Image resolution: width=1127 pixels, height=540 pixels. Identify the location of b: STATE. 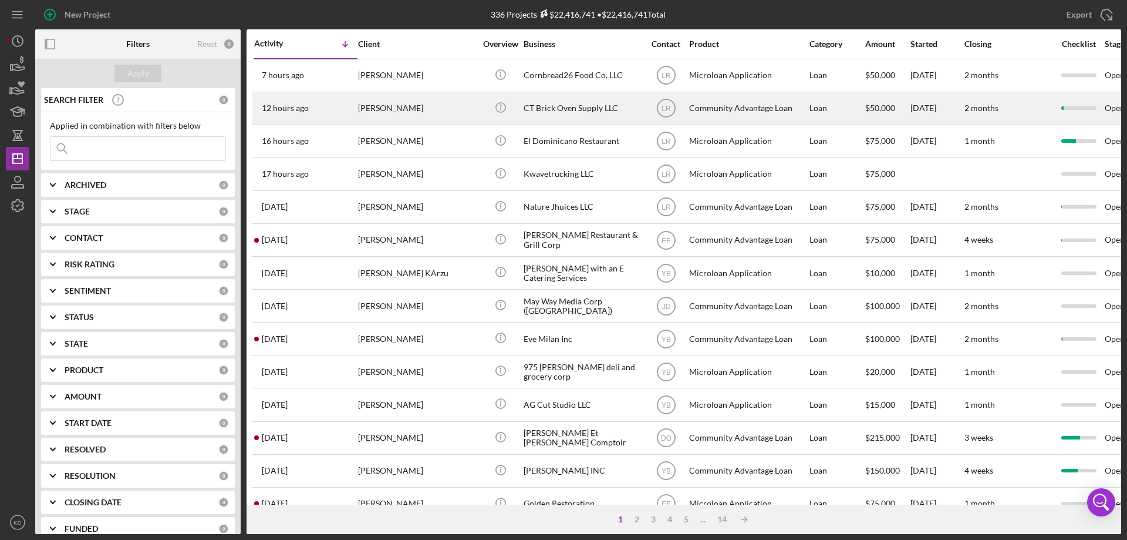
(76, 343).